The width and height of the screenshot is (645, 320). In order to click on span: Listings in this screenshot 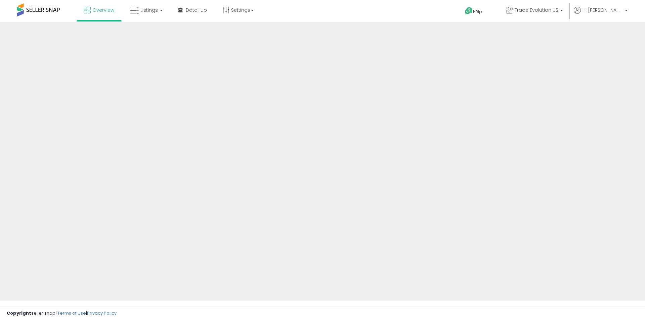, I will do `click(149, 10)`.